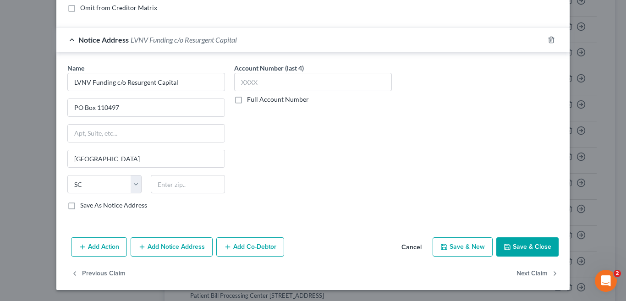 Image resolution: width=626 pixels, height=301 pixels. Describe the element at coordinates (269, 68) in the screenshot. I see `label: Account Number (last 4)` at that location.